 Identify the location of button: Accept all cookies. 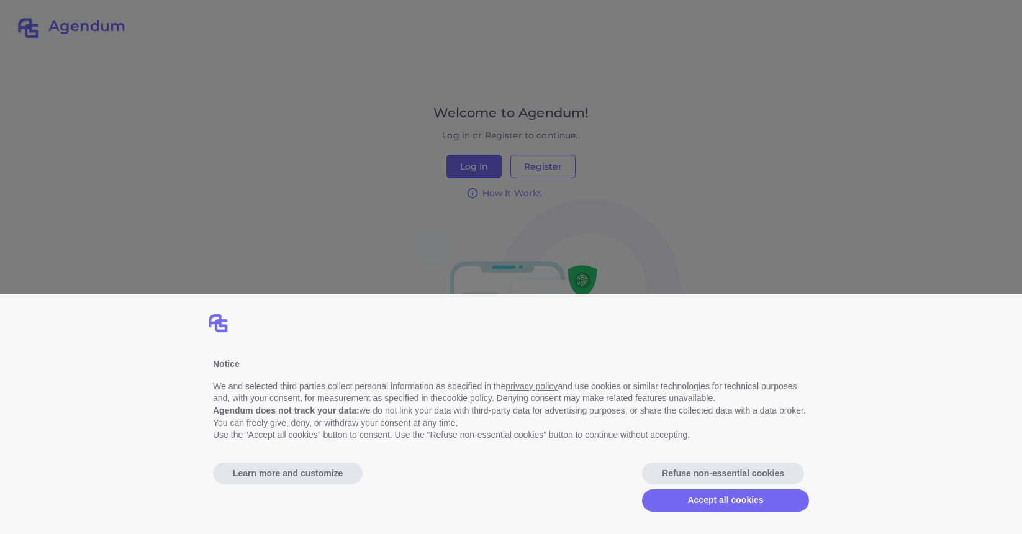
(725, 501).